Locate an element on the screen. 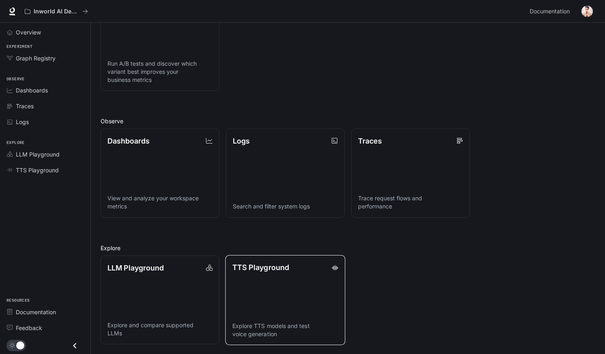 The image size is (605, 354). p: Dashboards is located at coordinates (129, 141).